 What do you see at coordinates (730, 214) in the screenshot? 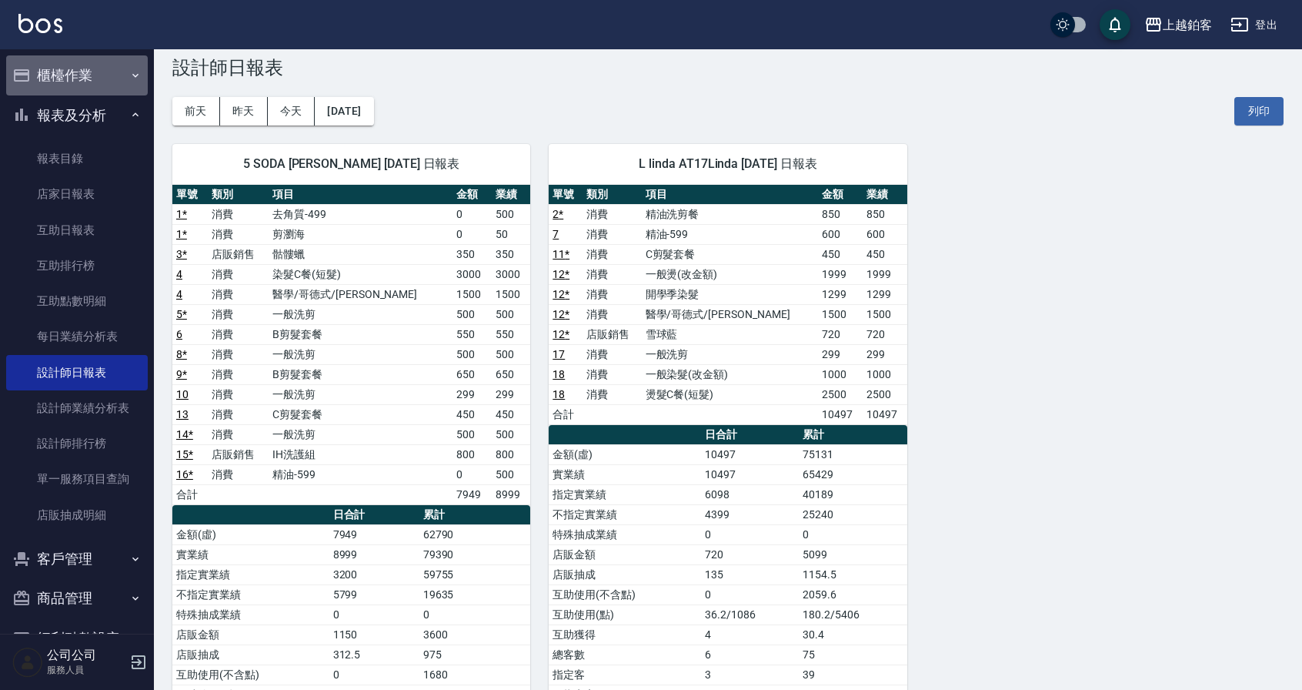
I see `td: 精油洗剪餐` at bounding box center [730, 214].